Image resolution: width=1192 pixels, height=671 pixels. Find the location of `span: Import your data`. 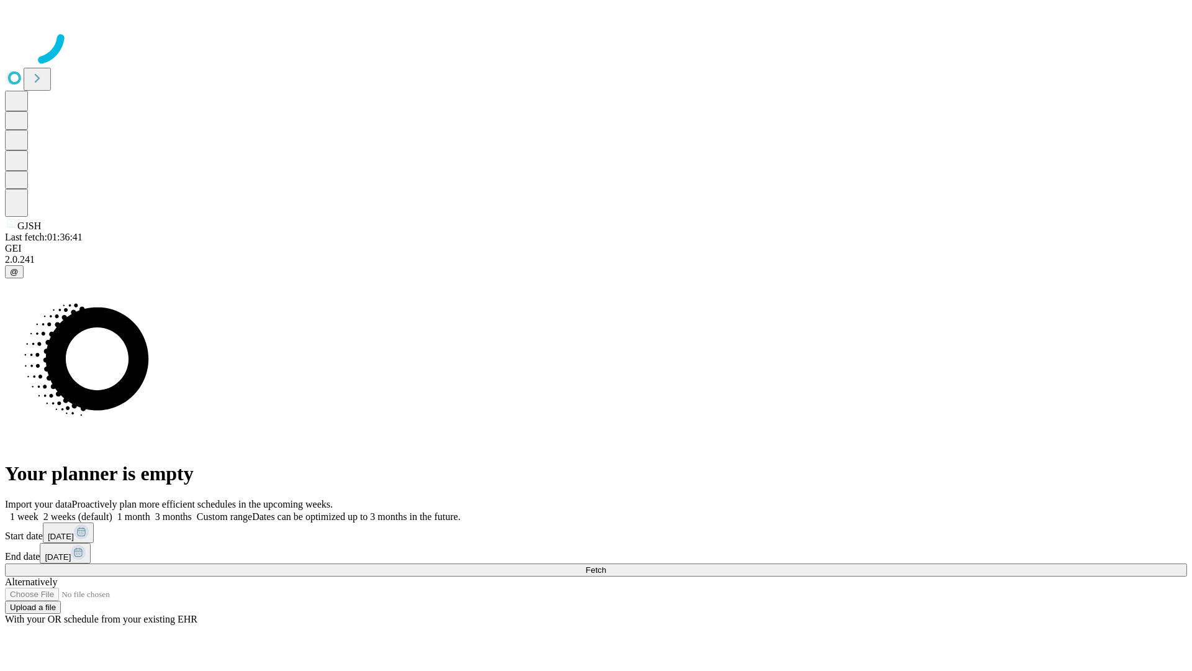

span: Import your data is located at coordinates (38, 504).